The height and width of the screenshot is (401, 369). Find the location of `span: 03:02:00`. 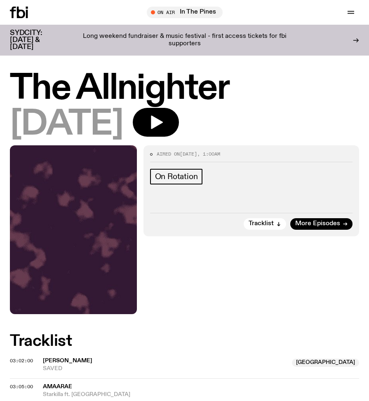

span: 03:02:00 is located at coordinates (21, 361).